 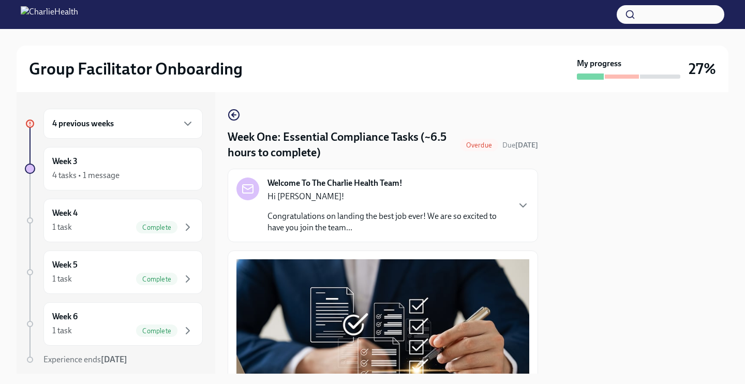 I want to click on a: Week 61 taskComplete, so click(x=114, y=324).